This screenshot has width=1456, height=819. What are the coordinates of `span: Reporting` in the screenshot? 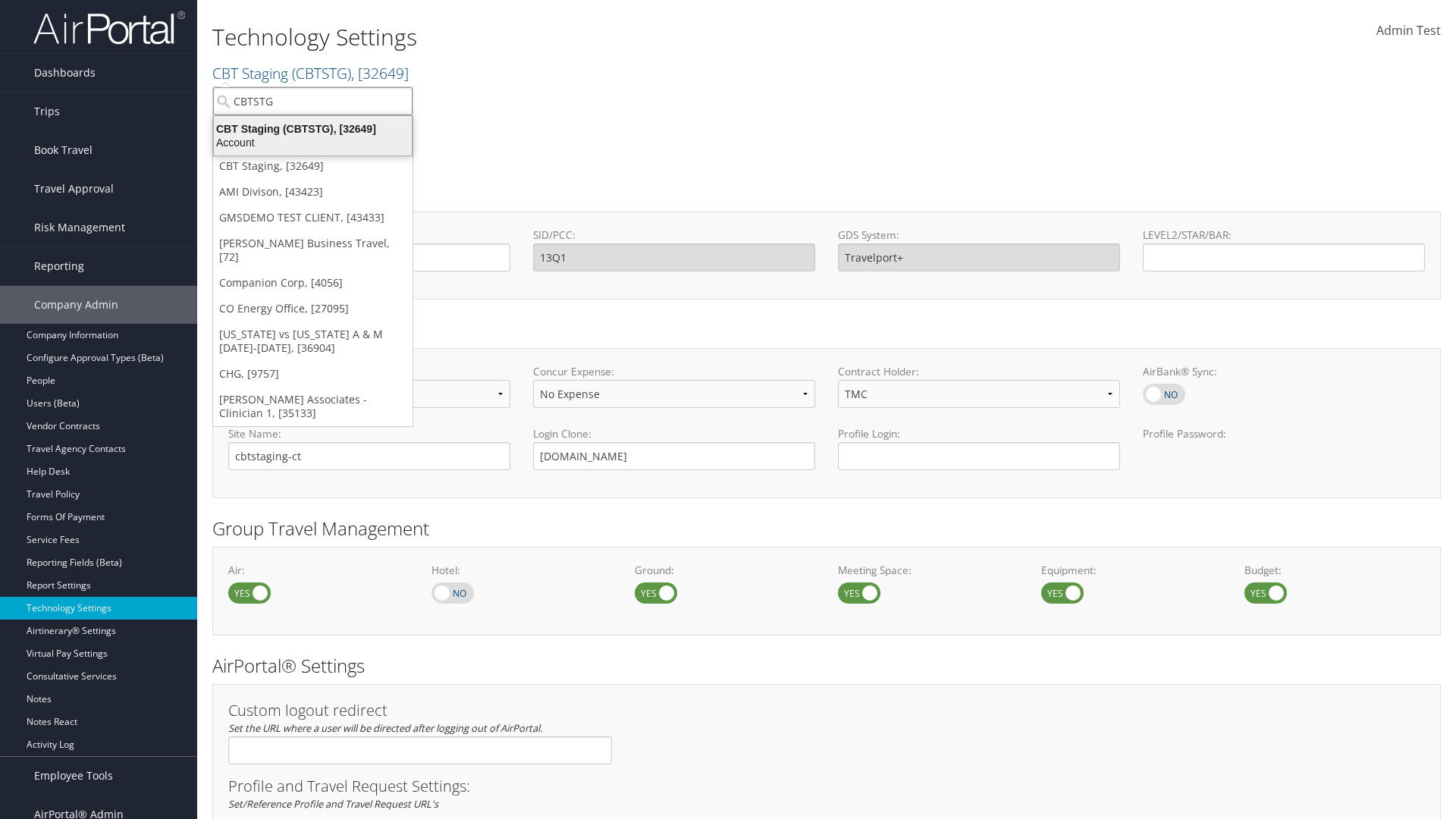 It's located at (59, 266).